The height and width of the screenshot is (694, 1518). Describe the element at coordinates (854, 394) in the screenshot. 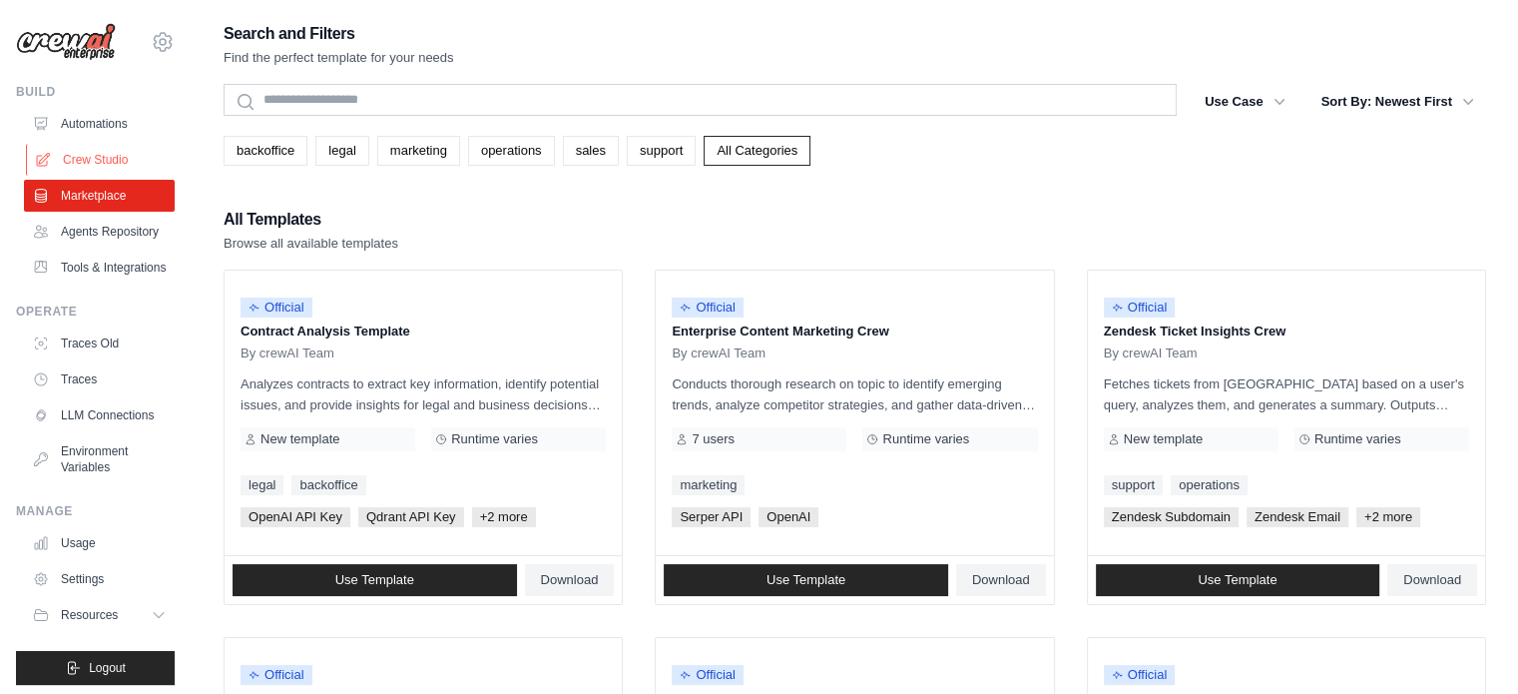

I see `p: Conducts thorough research on topic to identify emerging trends, analyze competitor strategies, a...` at that location.